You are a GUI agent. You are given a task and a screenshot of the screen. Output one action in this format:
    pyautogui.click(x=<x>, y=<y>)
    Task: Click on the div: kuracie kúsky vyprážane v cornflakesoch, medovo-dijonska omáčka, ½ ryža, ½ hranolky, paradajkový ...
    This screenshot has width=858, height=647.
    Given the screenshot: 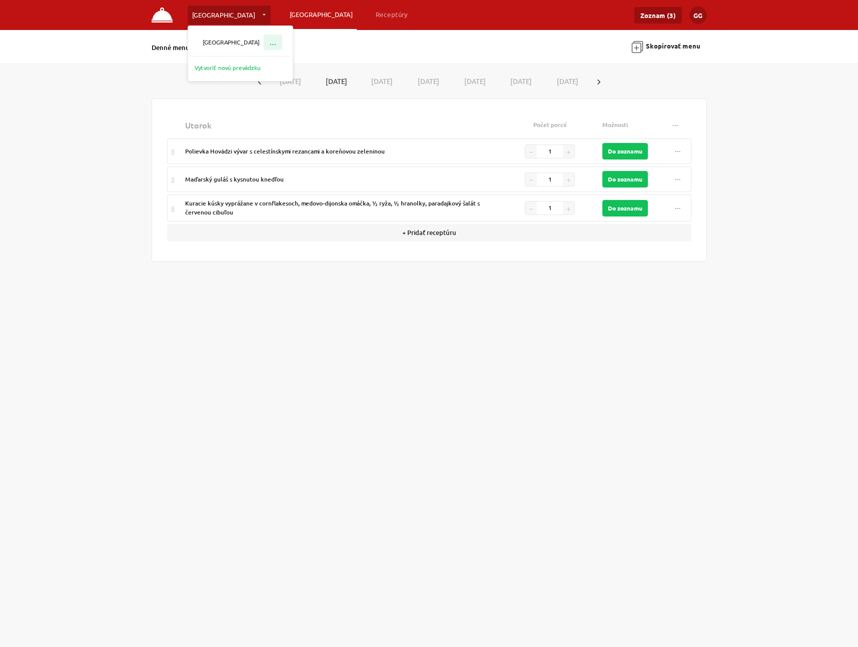 What is the action you would take?
    pyautogui.click(x=341, y=208)
    